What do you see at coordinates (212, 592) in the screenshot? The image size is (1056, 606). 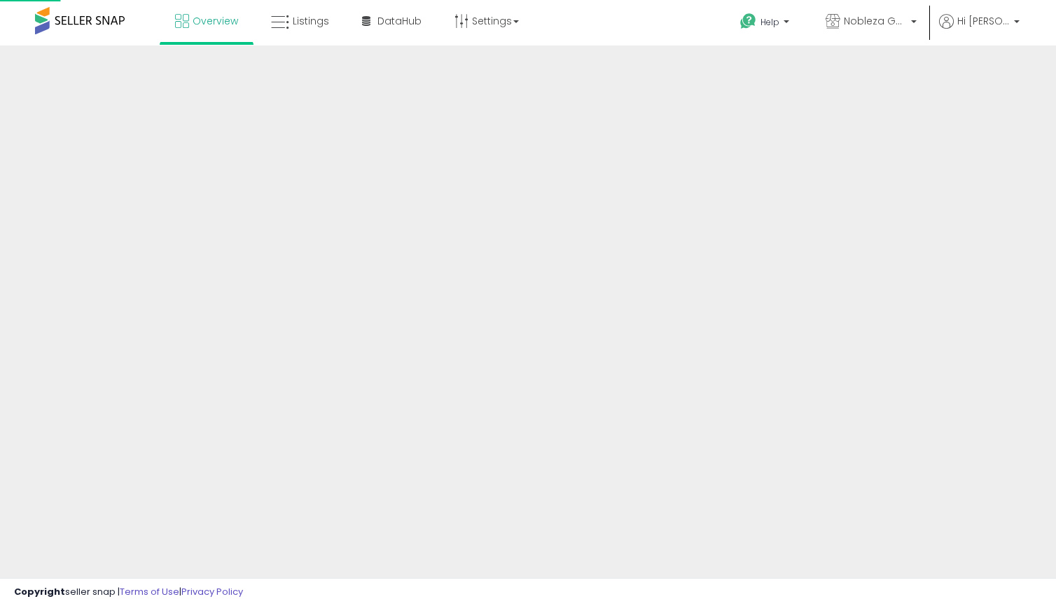 I see `a: Privacy Policy` at bounding box center [212, 592].